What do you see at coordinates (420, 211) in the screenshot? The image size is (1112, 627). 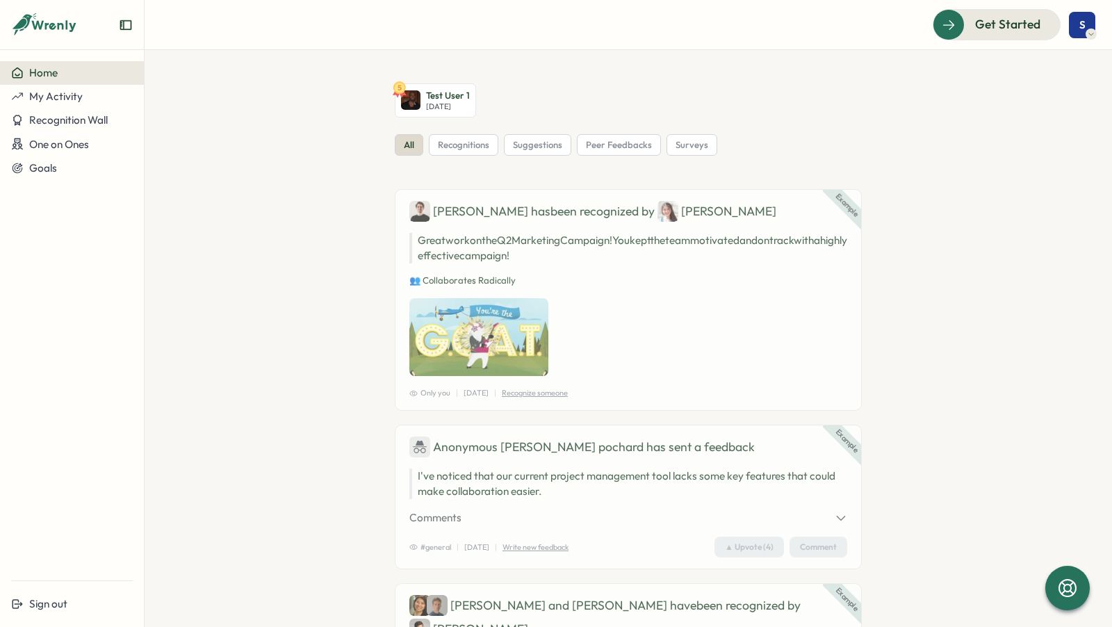 I see `img: Ben` at bounding box center [420, 211].